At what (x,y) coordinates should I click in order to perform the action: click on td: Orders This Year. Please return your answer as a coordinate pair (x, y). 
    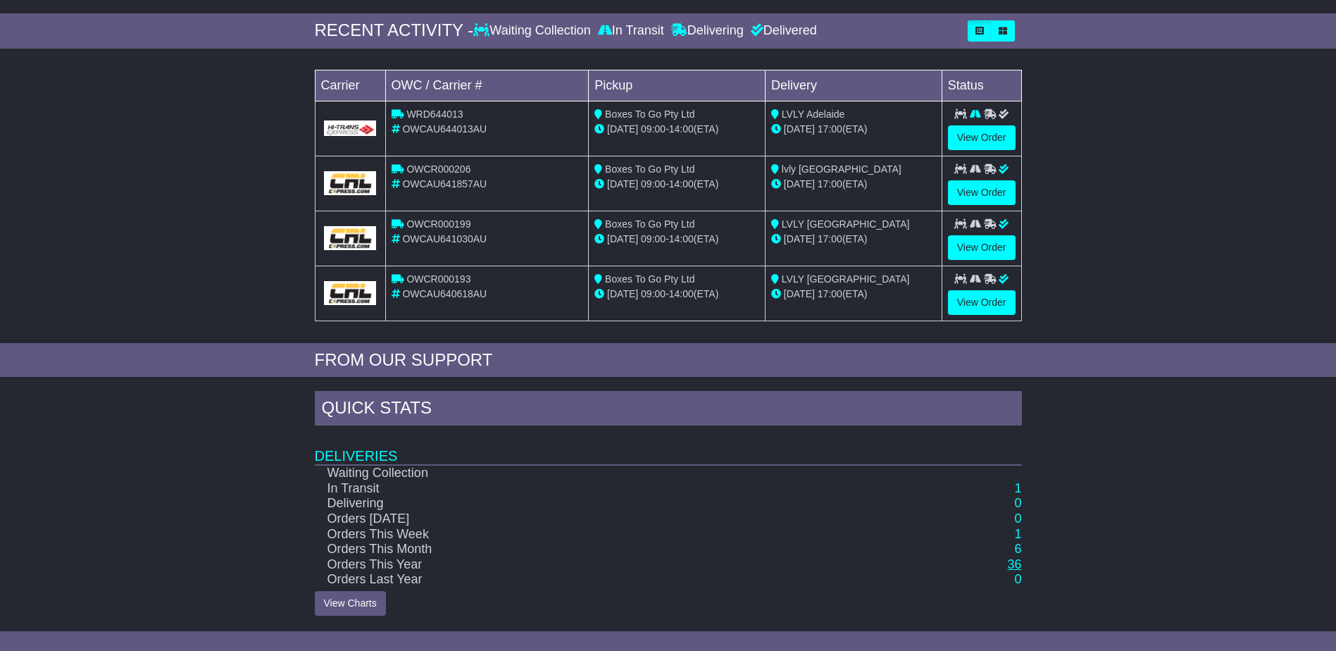
    Looking at the image, I should click on (603, 565).